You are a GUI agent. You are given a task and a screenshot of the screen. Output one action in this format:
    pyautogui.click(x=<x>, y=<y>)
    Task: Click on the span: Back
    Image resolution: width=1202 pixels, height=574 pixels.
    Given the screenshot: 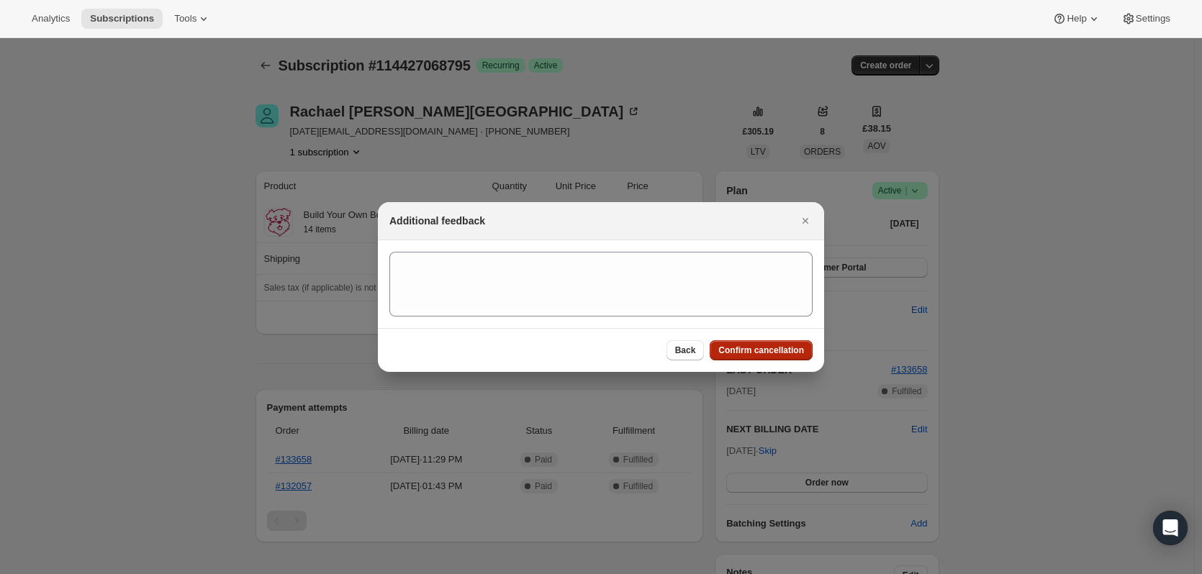 What is the action you would take?
    pyautogui.click(x=685, y=350)
    